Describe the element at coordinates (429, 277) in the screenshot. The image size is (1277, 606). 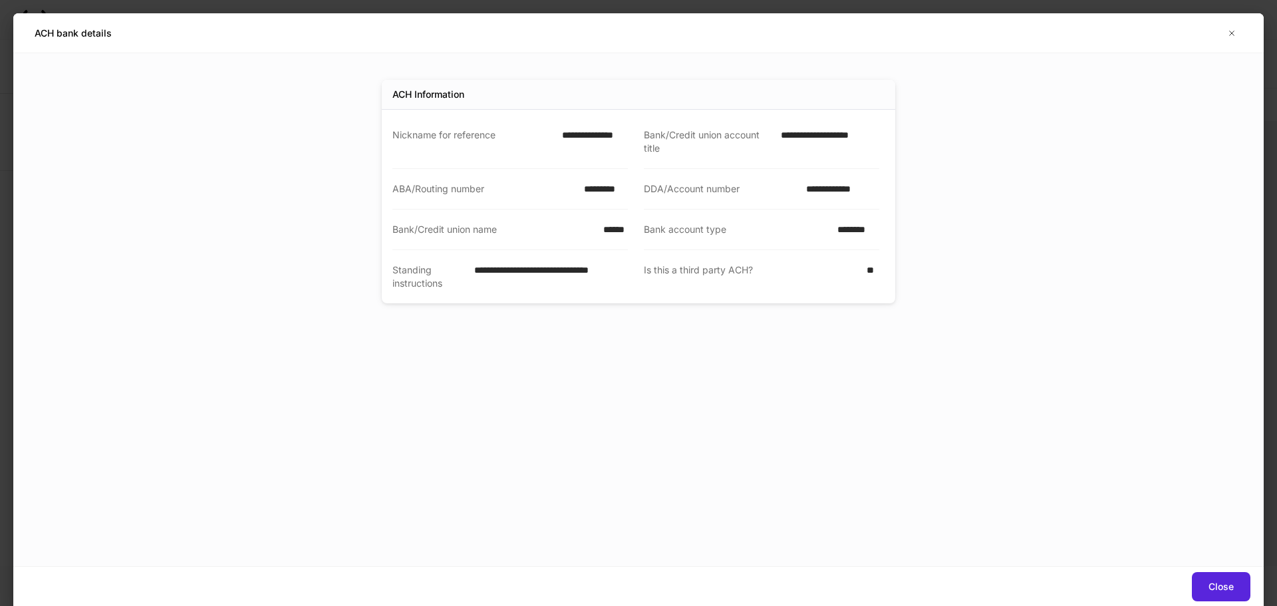
I see `div: Standing instructions` at that location.